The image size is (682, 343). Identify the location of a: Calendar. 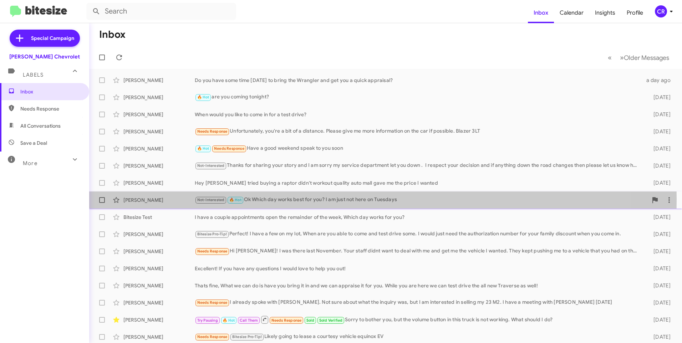
(571, 13).